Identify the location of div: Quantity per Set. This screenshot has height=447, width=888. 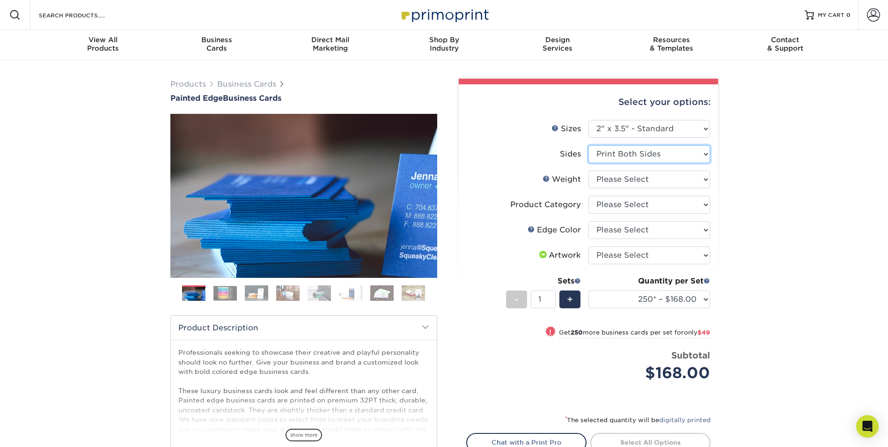
(649, 281).